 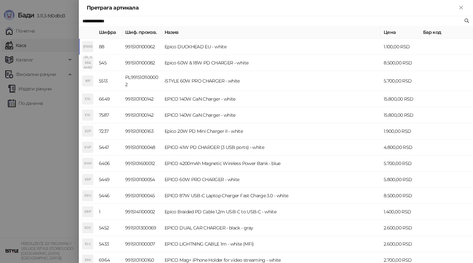 I want to click on td: 5.800,00 RSD, so click(x=400, y=179).